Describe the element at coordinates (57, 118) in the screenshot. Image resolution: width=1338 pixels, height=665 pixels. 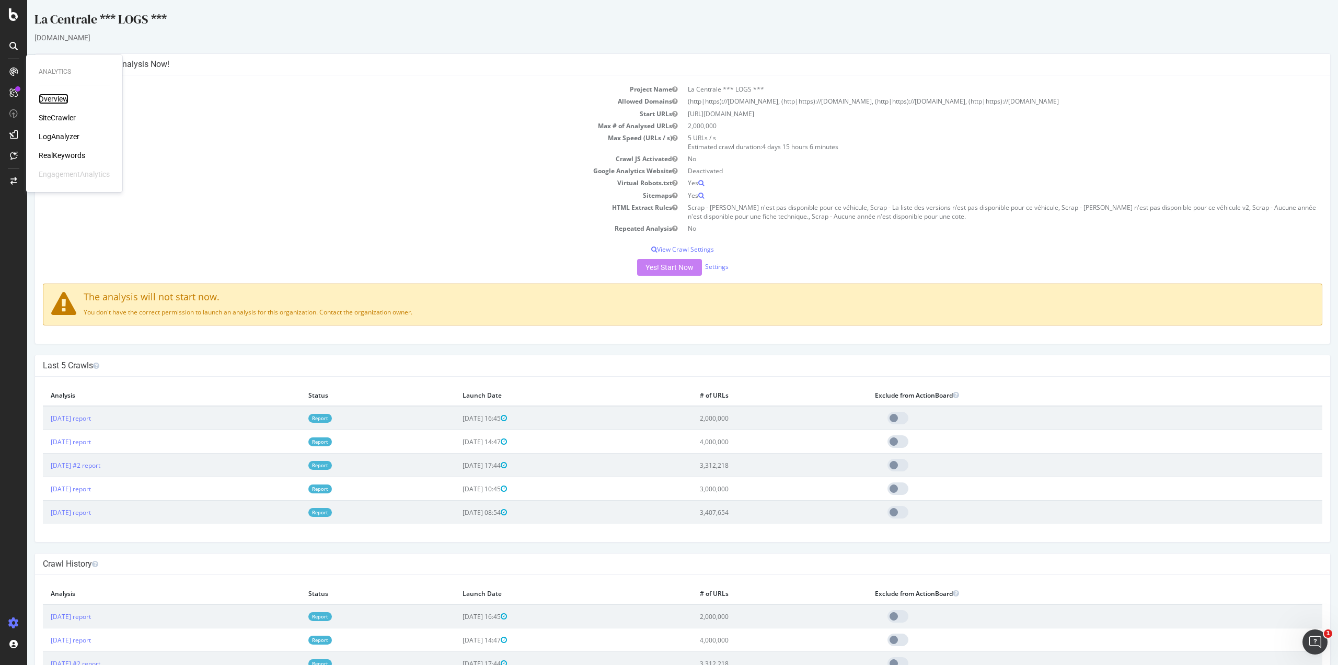
I see `a: SiteCrawler` at that location.